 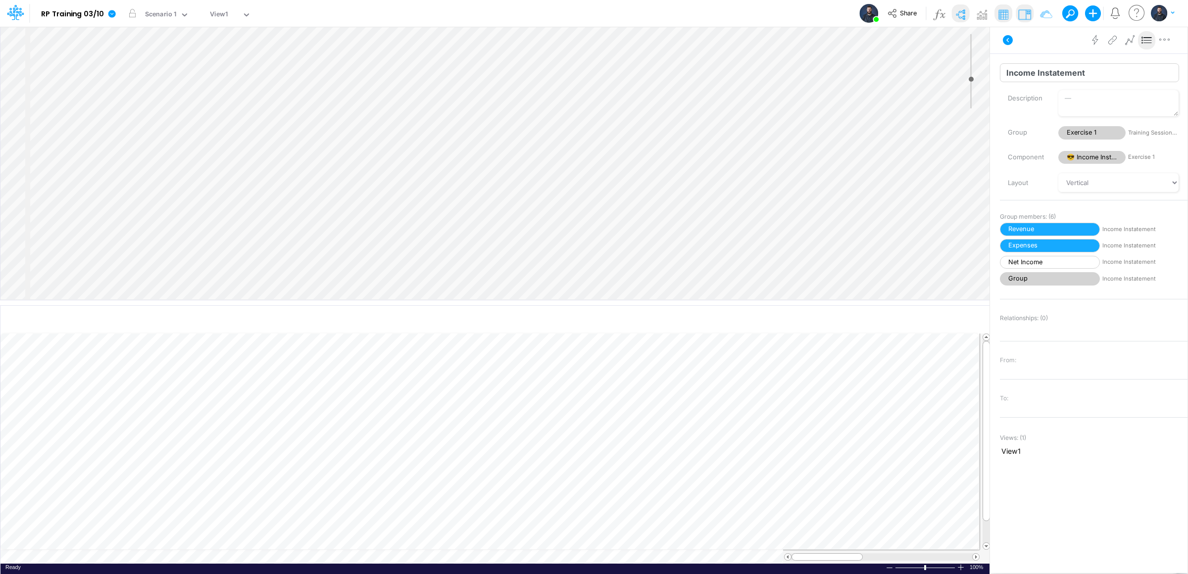 What do you see at coordinates (1095, 41) in the screenshot?
I see `button: Process` at bounding box center [1095, 41].